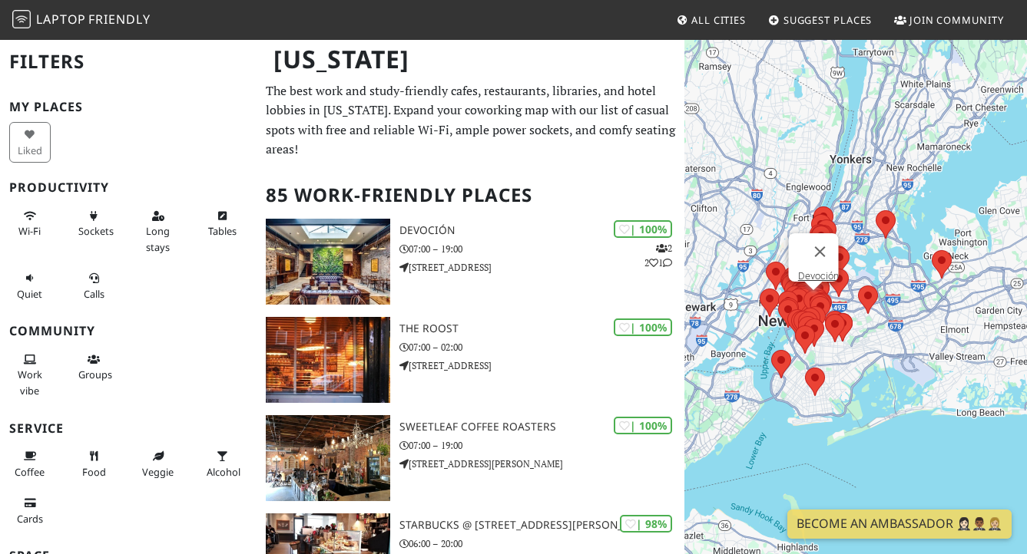 The height and width of the screenshot is (554, 1027). Describe the element at coordinates (94, 367) in the screenshot. I see `button: Groups` at that location.